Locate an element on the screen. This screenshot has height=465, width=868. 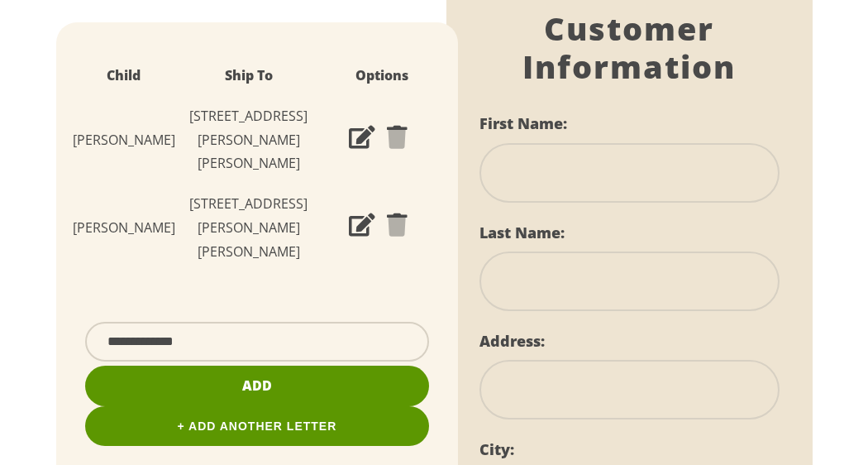
label: Address: is located at coordinates (512, 341).